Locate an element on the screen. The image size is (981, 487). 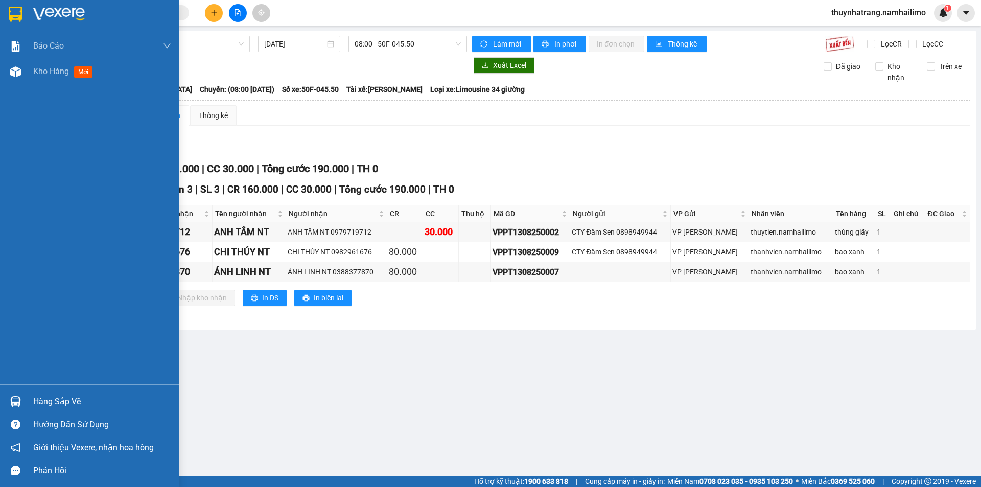
button: caret-down is located at coordinates (965, 13).